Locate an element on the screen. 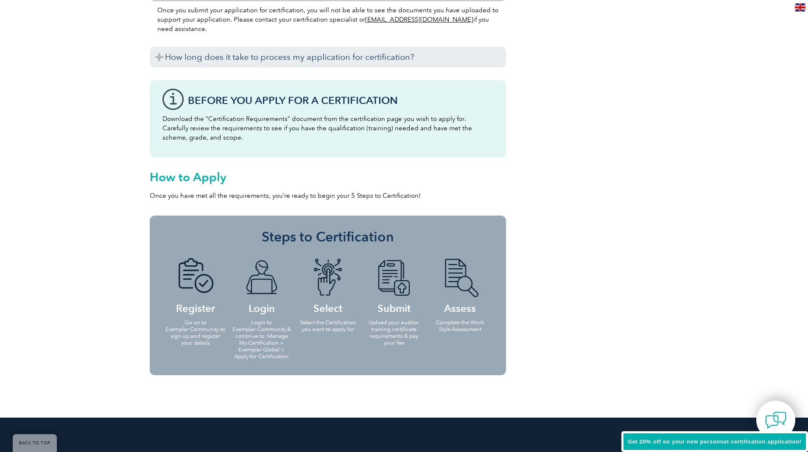  img: icon-blue-doc-arrow.png is located at coordinates (394, 277).